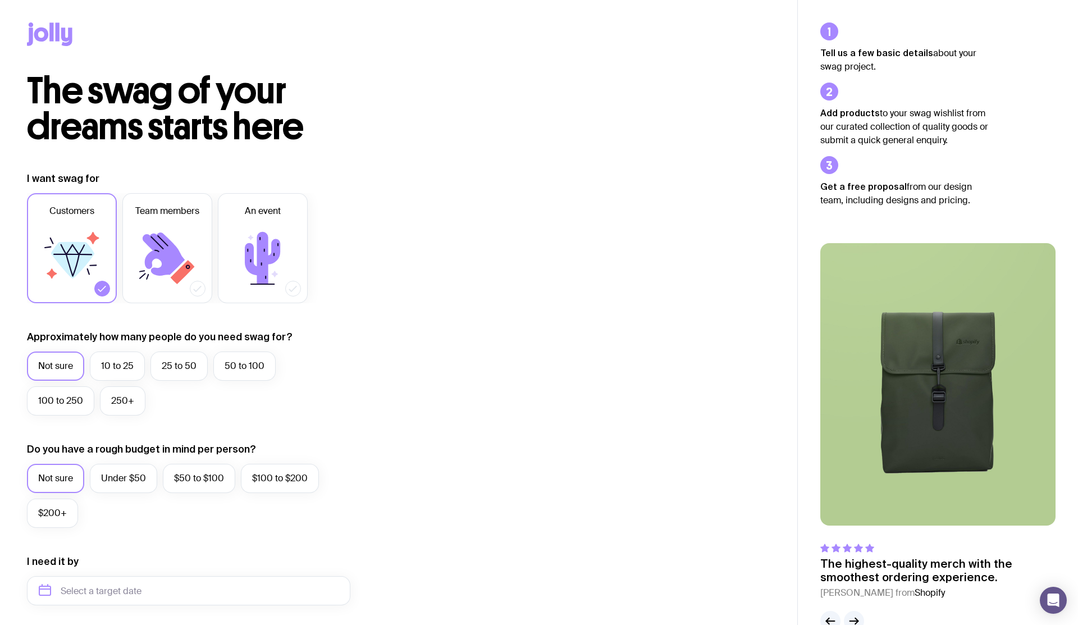 This screenshot has width=1078, height=625. I want to click on label: Do you have a rough budget in mind per person?, so click(142, 449).